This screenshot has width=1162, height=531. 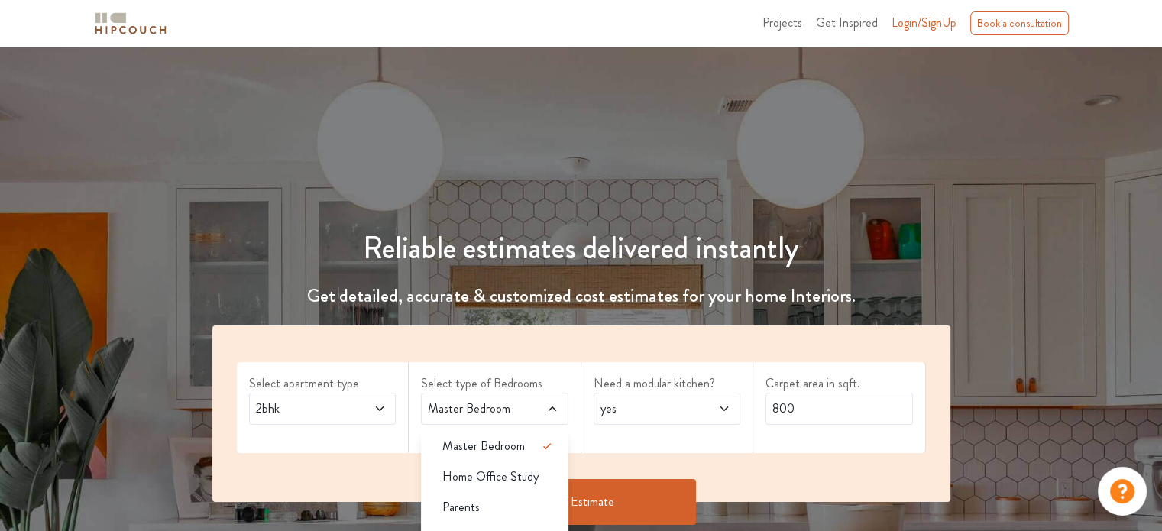 What do you see at coordinates (460, 507) in the screenshot?
I see `span: Parents` at bounding box center [460, 507].